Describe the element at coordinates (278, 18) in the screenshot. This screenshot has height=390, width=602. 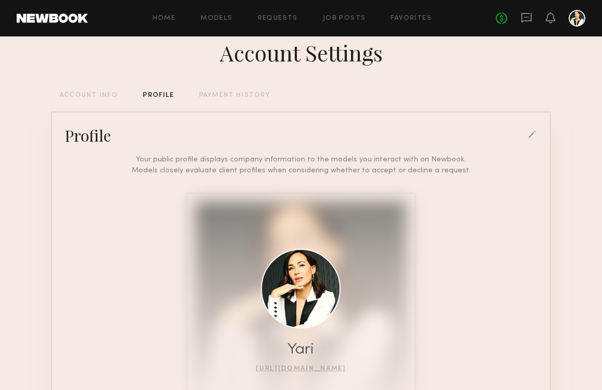
I see `a: Requests` at that location.